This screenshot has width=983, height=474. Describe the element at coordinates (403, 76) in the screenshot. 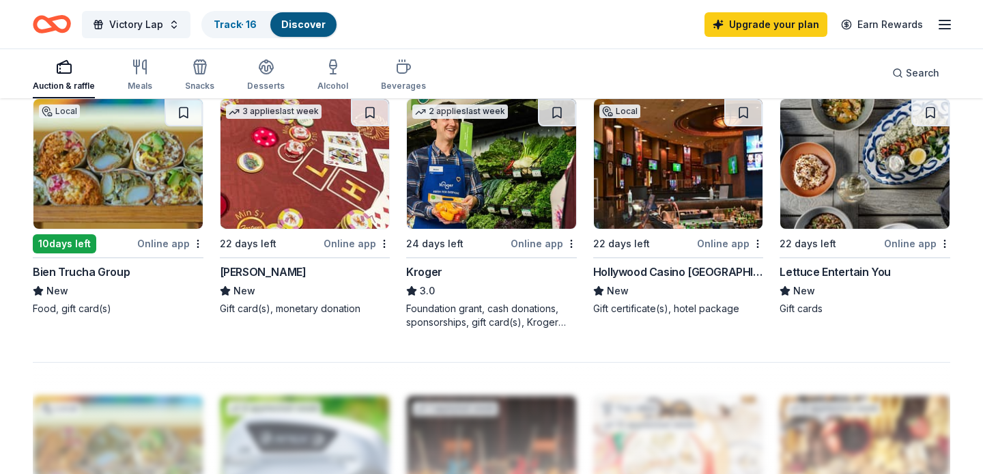

I see `button: Beverages` at that location.